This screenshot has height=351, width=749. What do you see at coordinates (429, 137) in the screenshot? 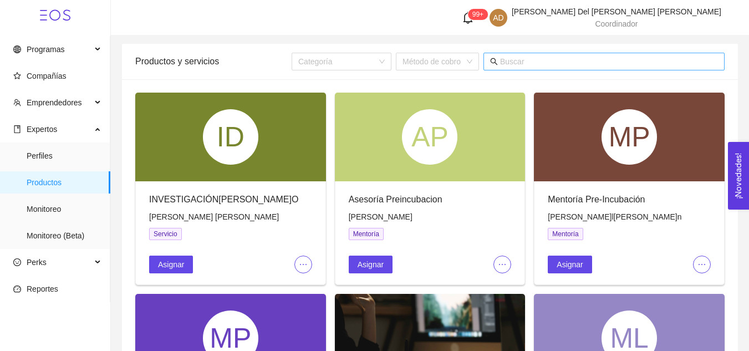
I see `div: AP` at bounding box center [429, 137].